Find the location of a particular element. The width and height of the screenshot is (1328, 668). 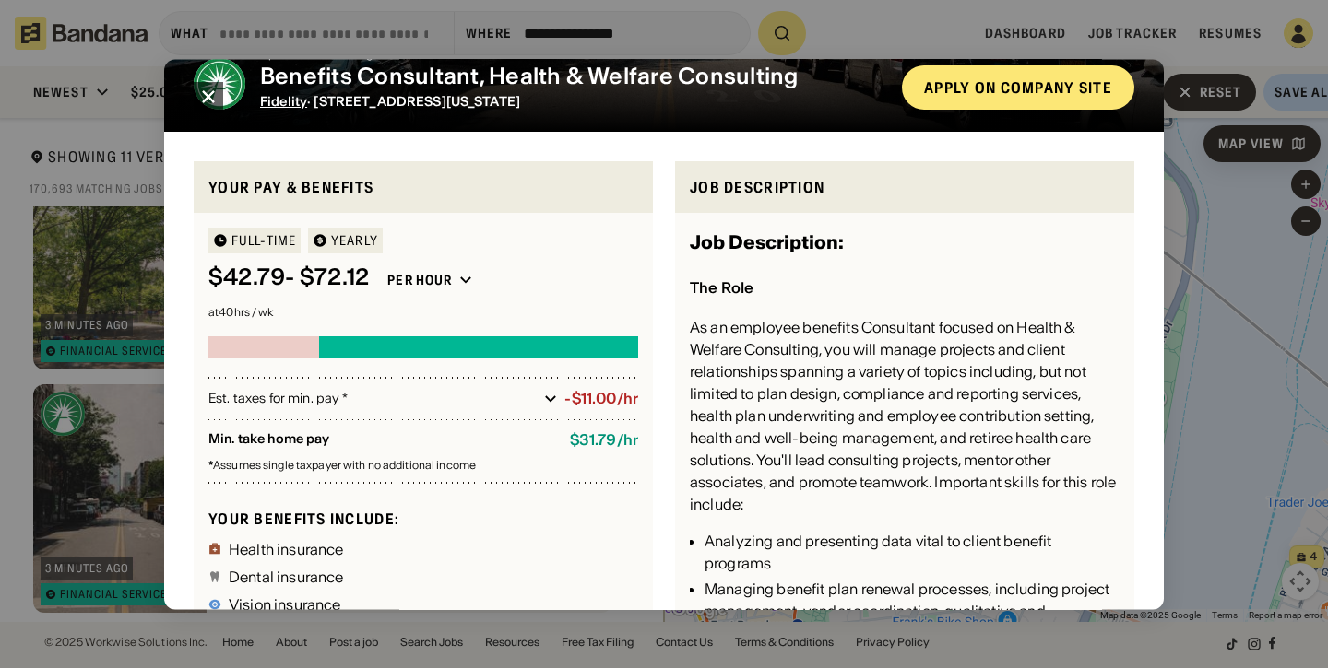

h3: Job Description: is located at coordinates (766, 243).